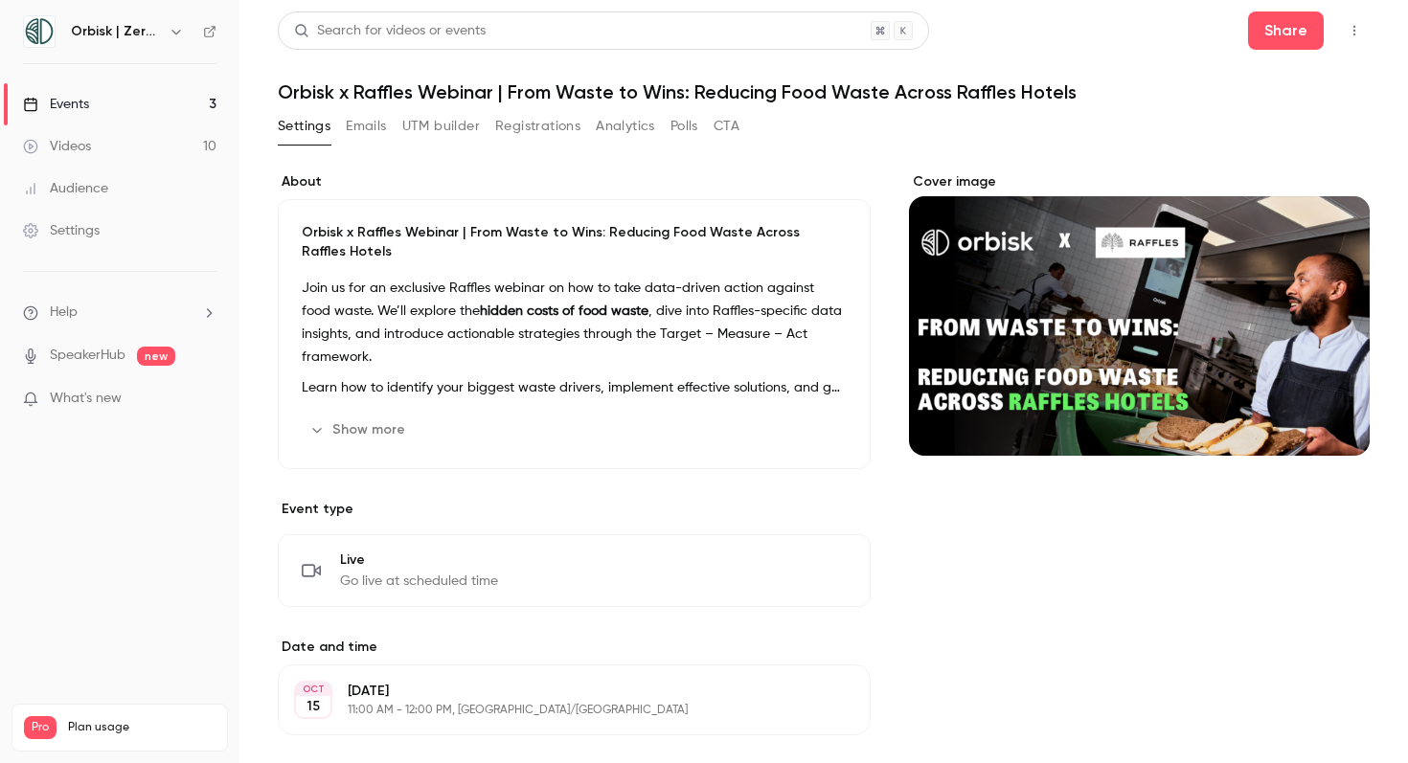  Describe the element at coordinates (61, 231) in the screenshot. I see `div: Settings` at that location.